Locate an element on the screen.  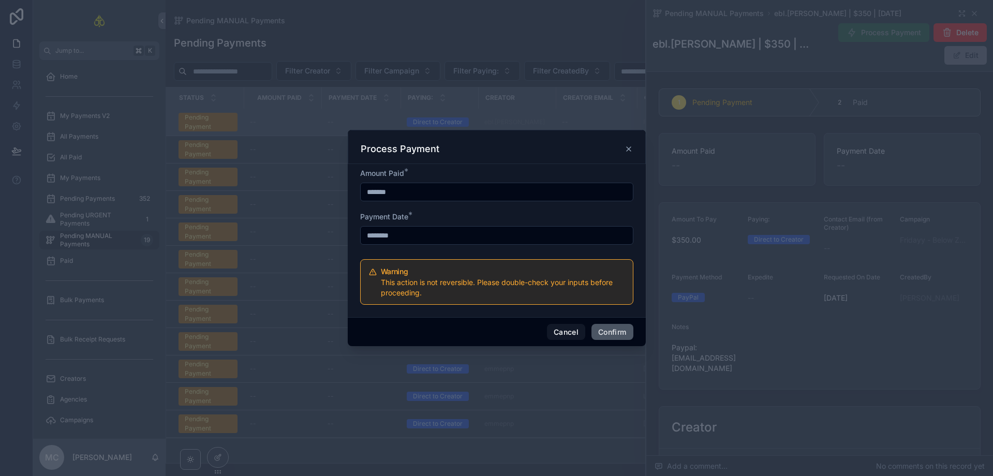
h5: Warning is located at coordinates (503, 272).